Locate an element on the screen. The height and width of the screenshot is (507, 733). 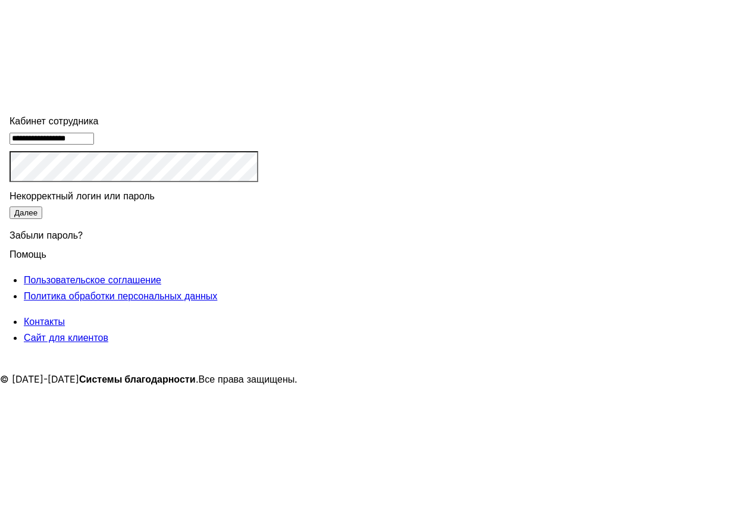
span: Все права защищены. is located at coordinates (248, 379).